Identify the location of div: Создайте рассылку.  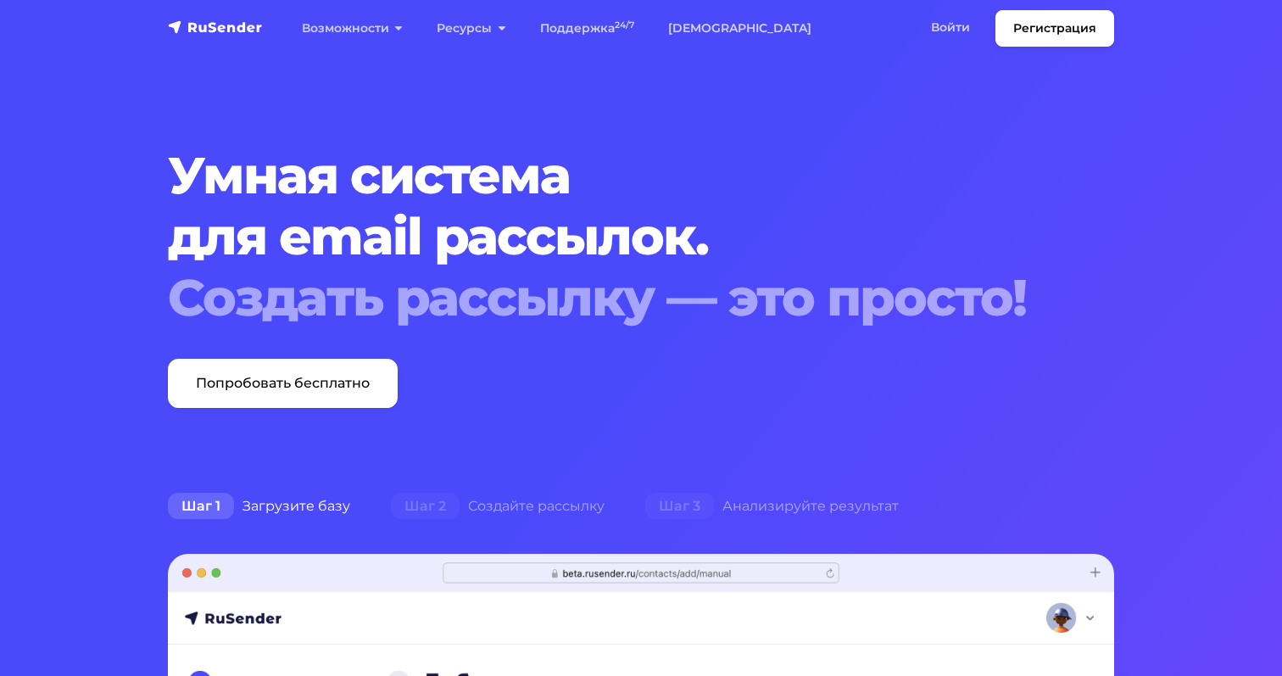
(498, 506).